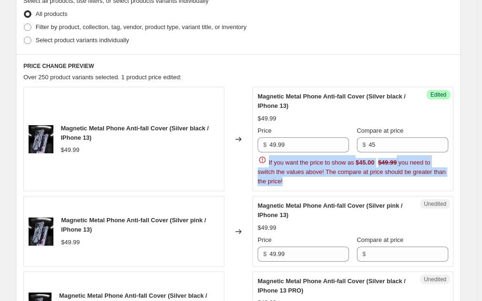 This screenshot has height=301, width=482. What do you see at coordinates (365, 163) in the screenshot?
I see `div: $45.00` at bounding box center [365, 163].